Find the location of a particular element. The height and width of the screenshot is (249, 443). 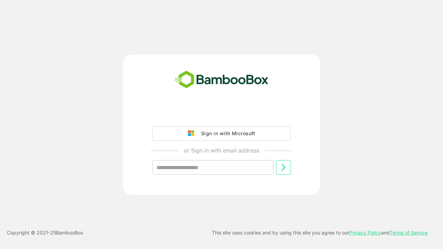

img: google is located at coordinates (193, 134).